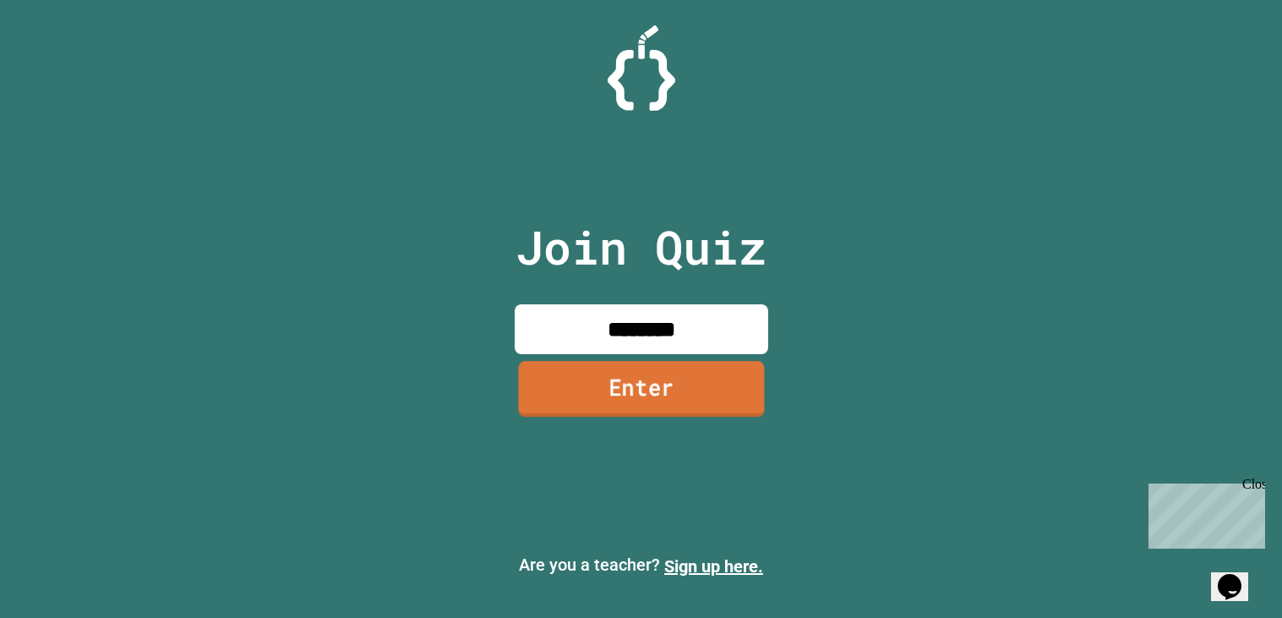 The image size is (1282, 618). What do you see at coordinates (62, 57) in the screenshot?
I see `div: Chat with us now!Close` at bounding box center [62, 57].